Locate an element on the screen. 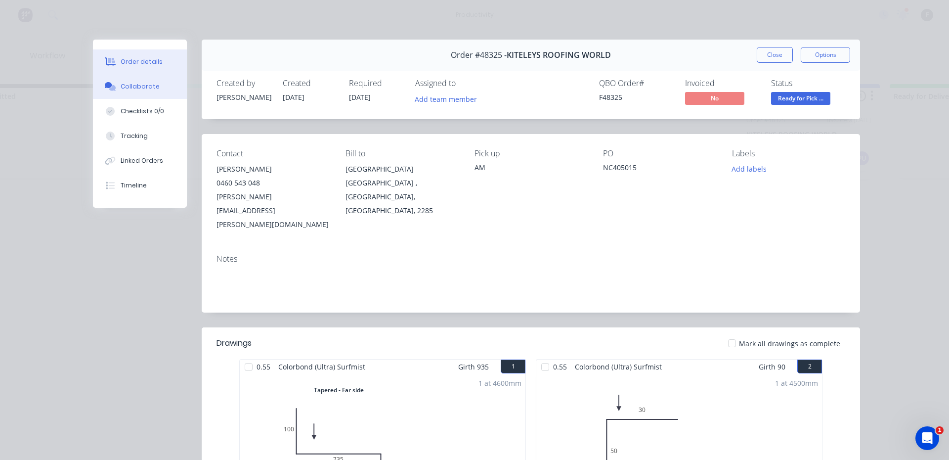 This screenshot has height=460, width=949. div: Collaborate is located at coordinates (140, 87).